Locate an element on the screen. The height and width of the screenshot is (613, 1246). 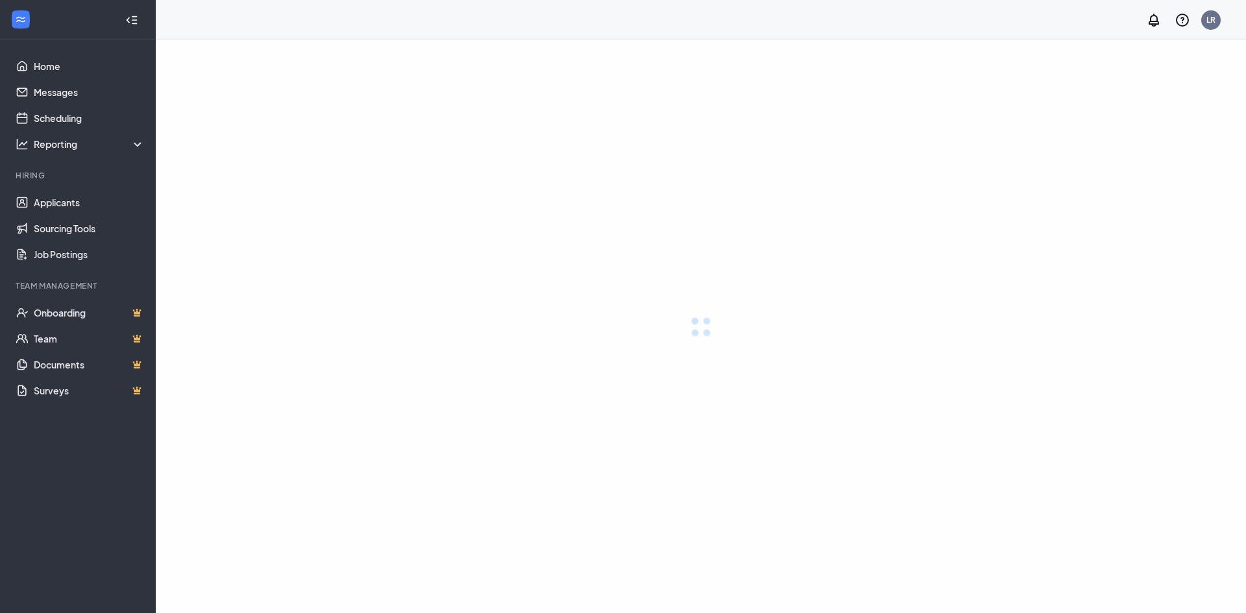
div: LR is located at coordinates (1211, 19).